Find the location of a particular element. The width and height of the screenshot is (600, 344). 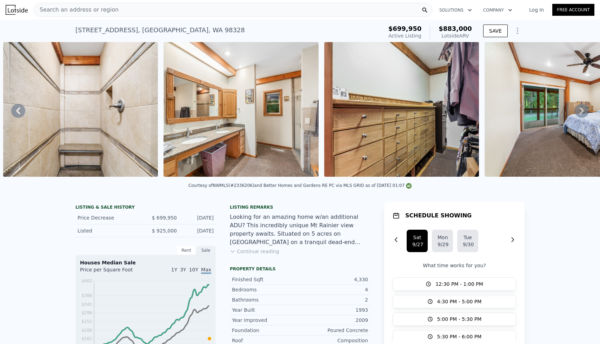

div: Sat is located at coordinates (417, 237).